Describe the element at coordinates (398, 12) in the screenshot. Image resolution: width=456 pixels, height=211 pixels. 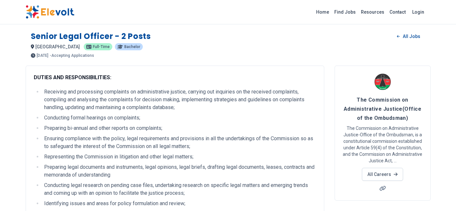
I see `a: Contact` at that location.